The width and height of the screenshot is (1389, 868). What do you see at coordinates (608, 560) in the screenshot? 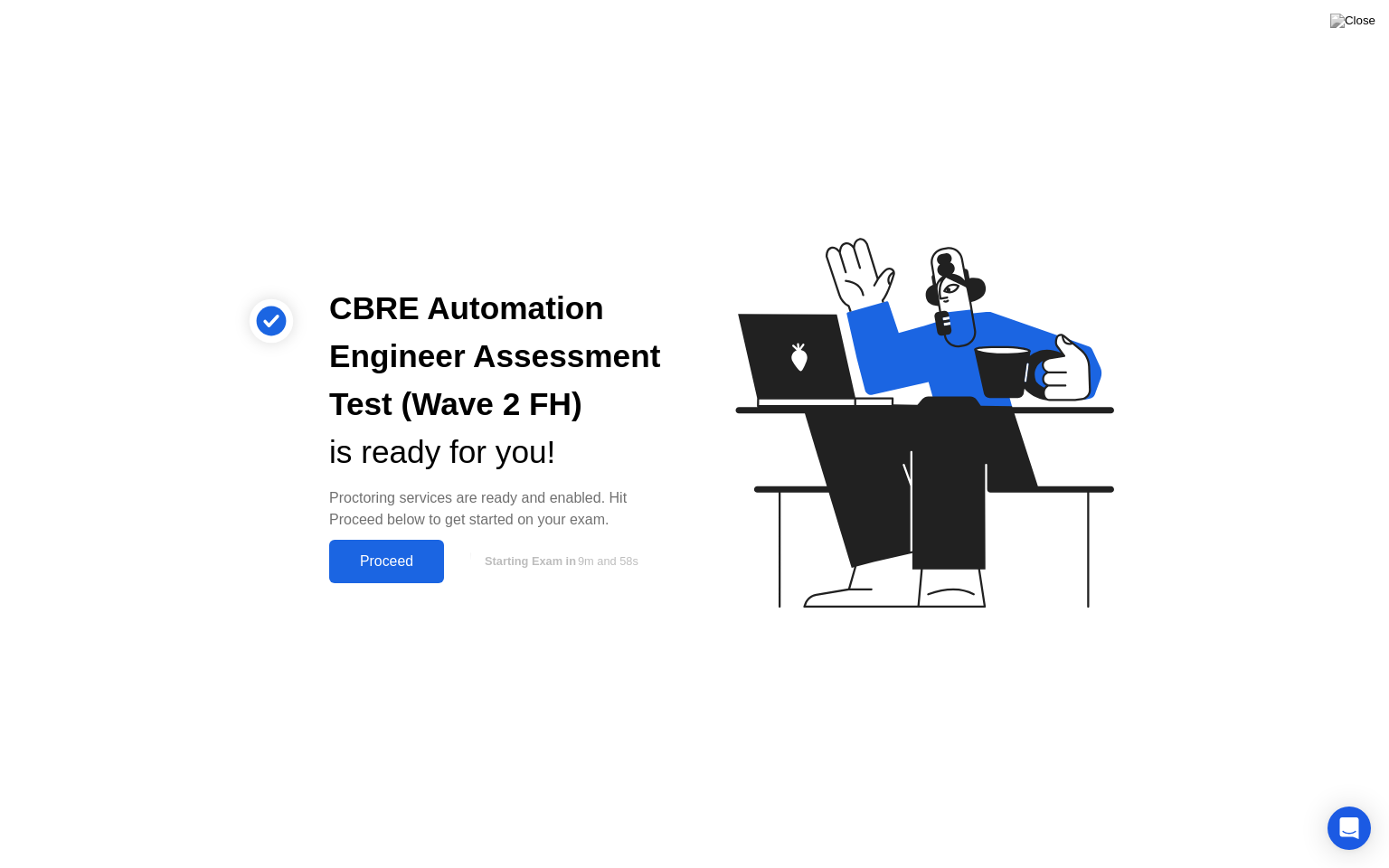
I see `span: 9m and 58s` at bounding box center [608, 560].